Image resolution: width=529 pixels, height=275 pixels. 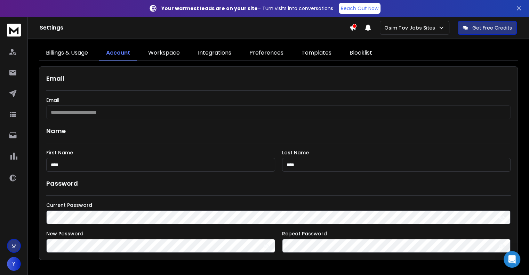 I want to click on p: – Turn visits into conversations, so click(x=247, y=8).